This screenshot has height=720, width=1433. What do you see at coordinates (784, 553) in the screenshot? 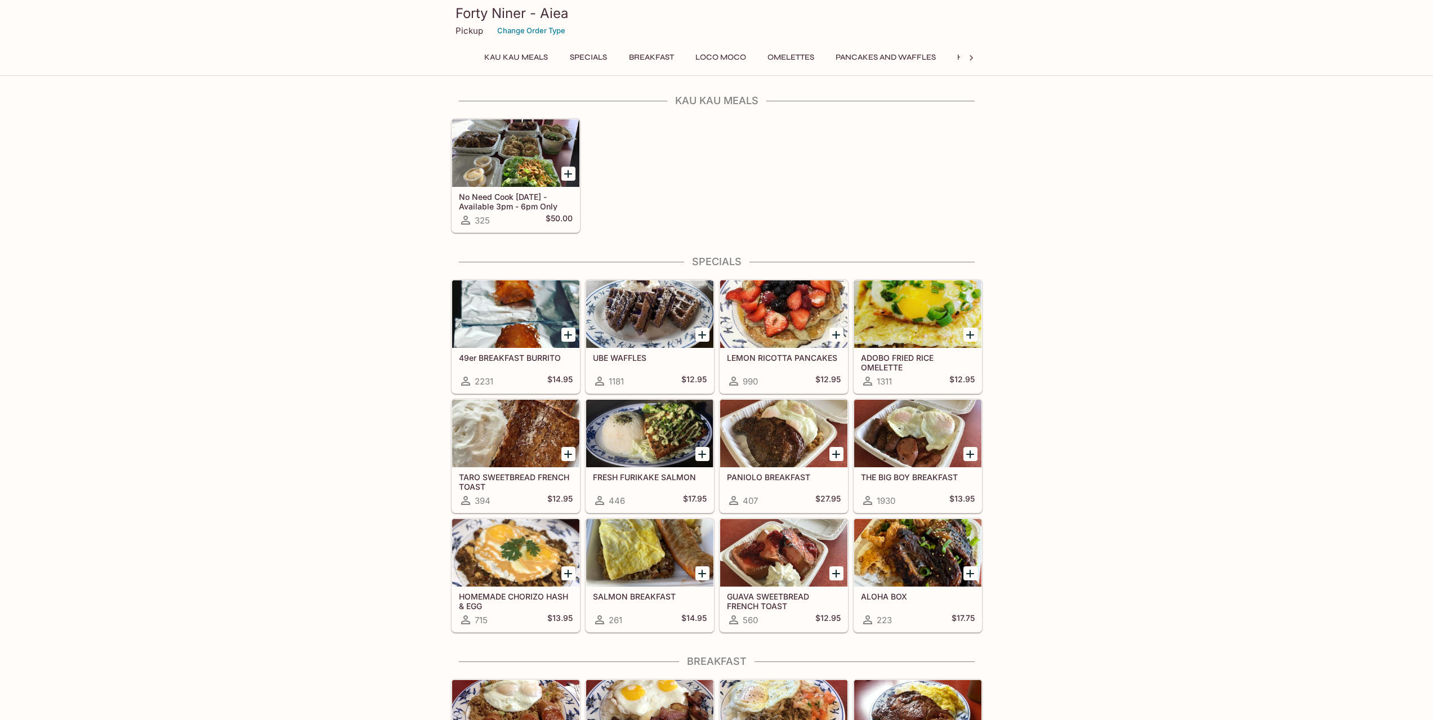
I see `div: GUAVA SWEETBREAD FRENCH TOAST` at bounding box center [784, 553].